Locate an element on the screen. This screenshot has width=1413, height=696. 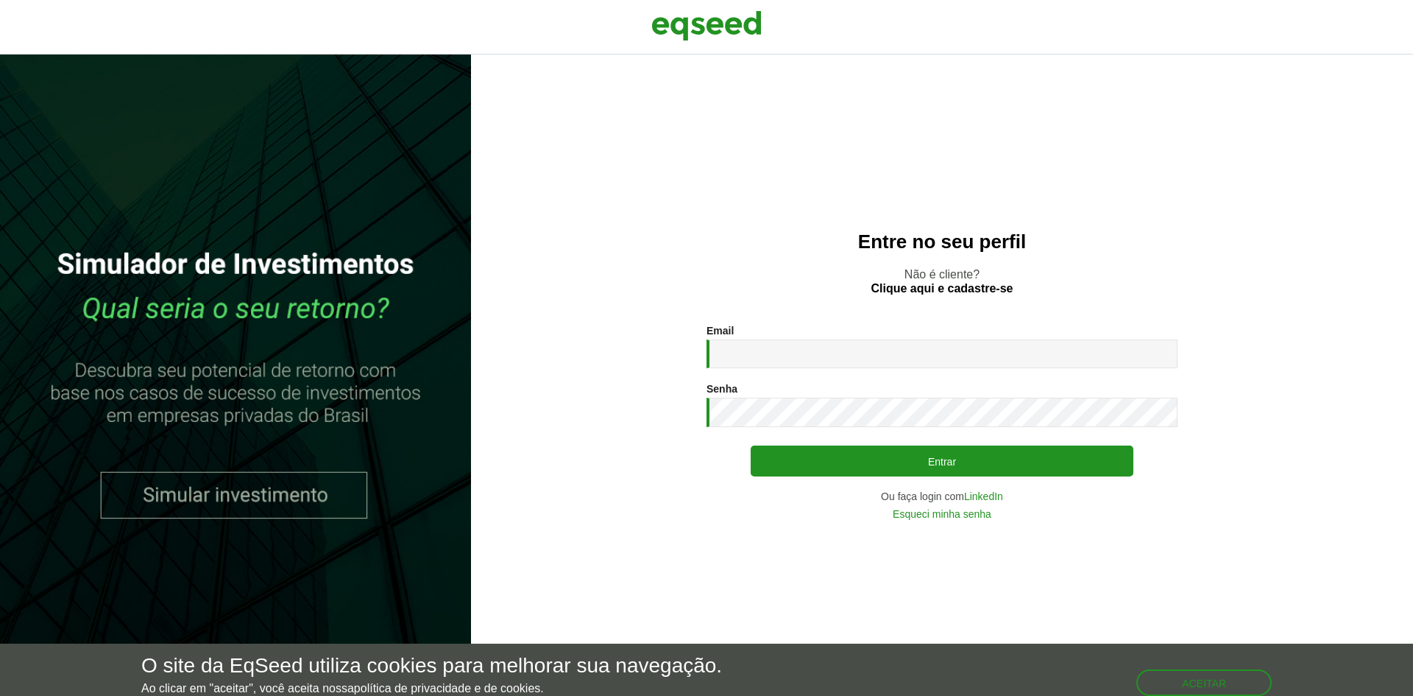
a: LinkedIn is located at coordinates (983, 496).